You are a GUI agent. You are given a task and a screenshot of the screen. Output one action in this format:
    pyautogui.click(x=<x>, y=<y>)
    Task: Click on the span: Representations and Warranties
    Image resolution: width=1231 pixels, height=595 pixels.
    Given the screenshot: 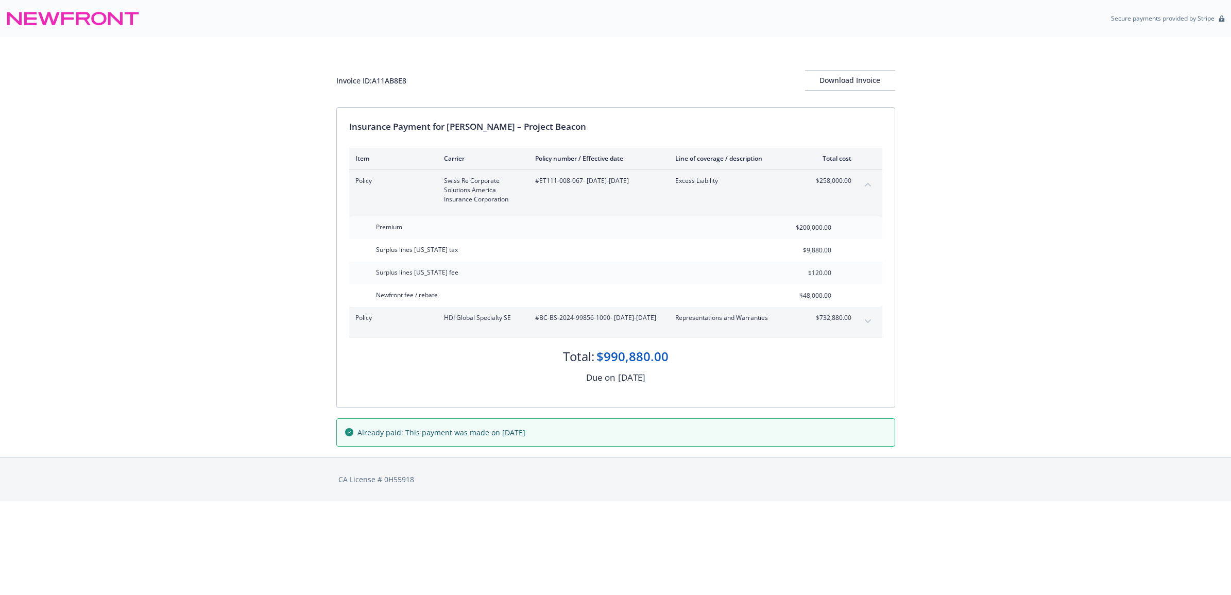 What is the action you would take?
    pyautogui.click(x=736, y=318)
    